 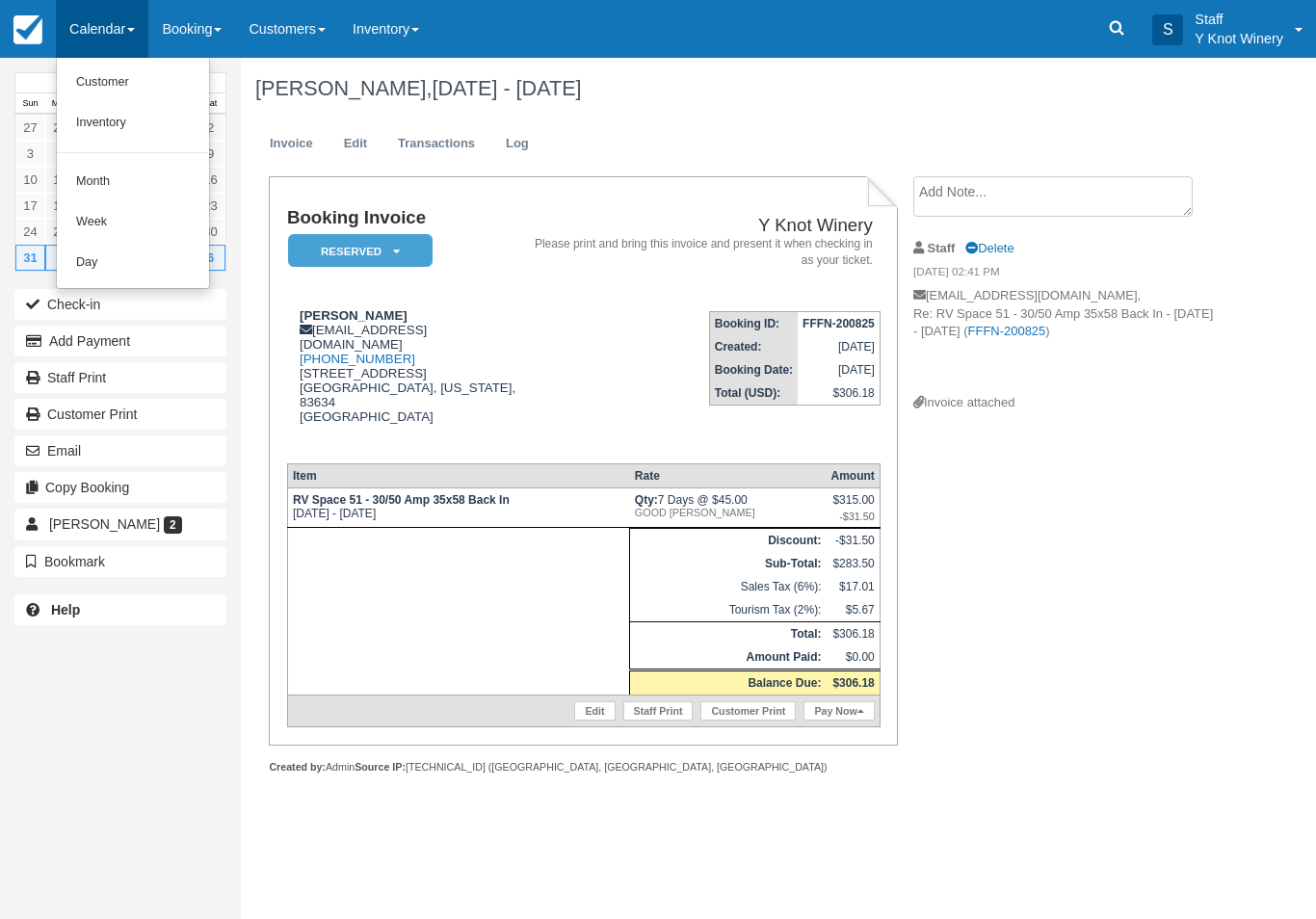 I want to click on a: Day, so click(x=133, y=263).